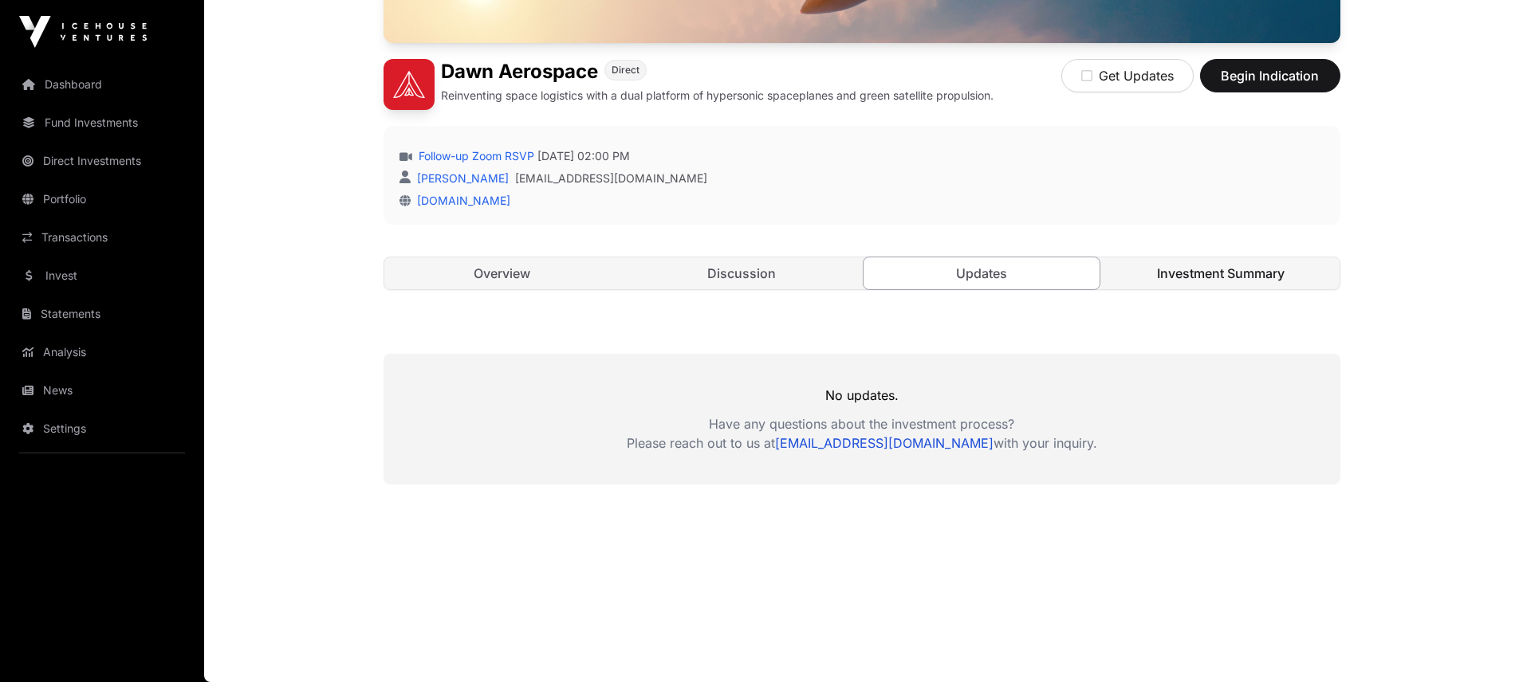  I want to click on a: Overview, so click(502, 273).